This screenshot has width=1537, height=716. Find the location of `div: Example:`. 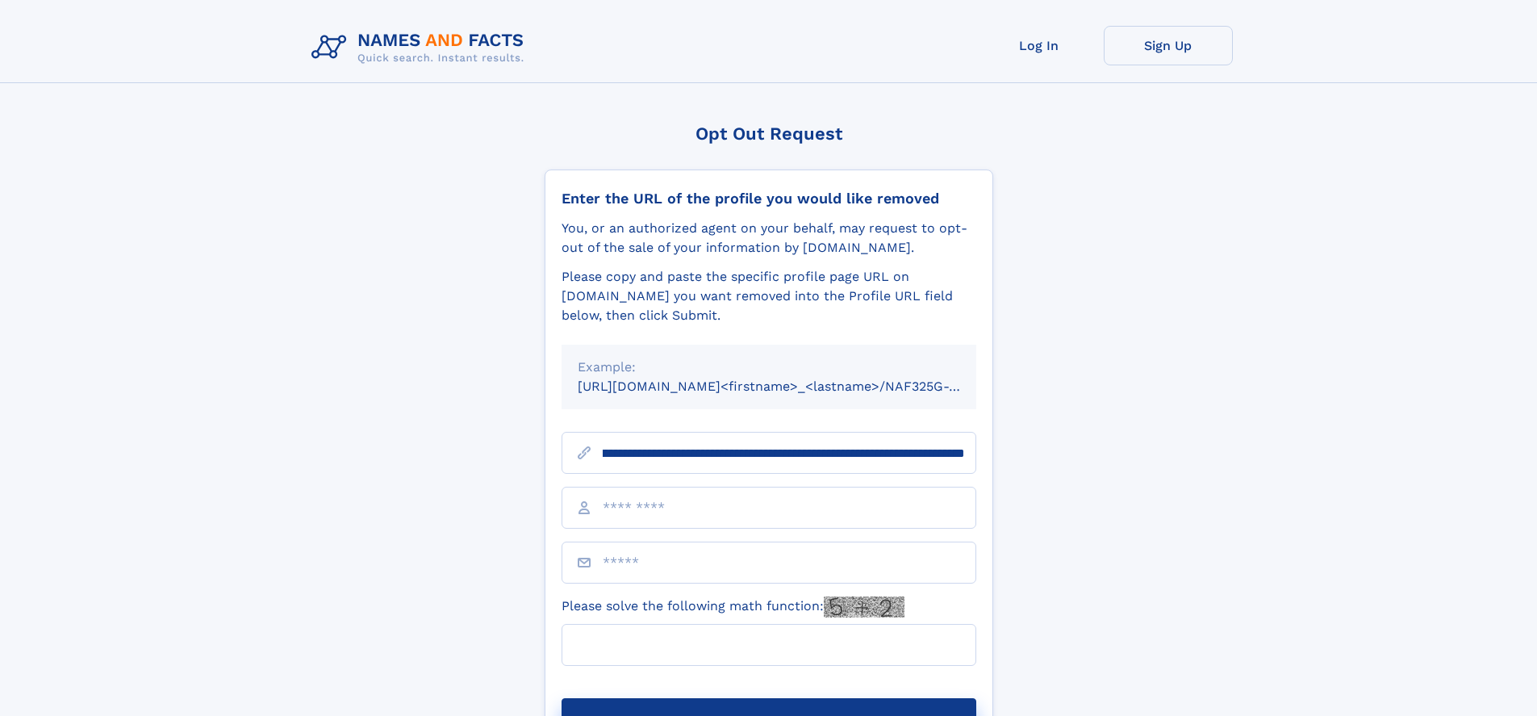

div: Example: is located at coordinates (769, 367).